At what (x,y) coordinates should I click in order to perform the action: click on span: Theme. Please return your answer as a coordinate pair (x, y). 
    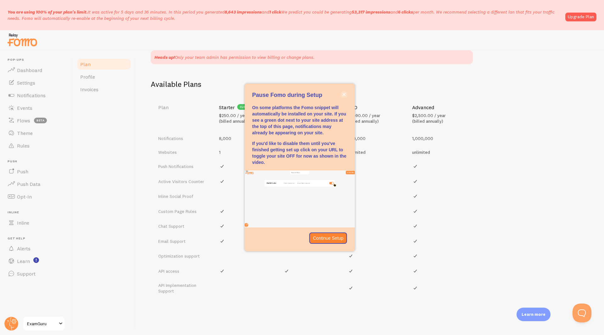
    Looking at the image, I should click on (25, 133).